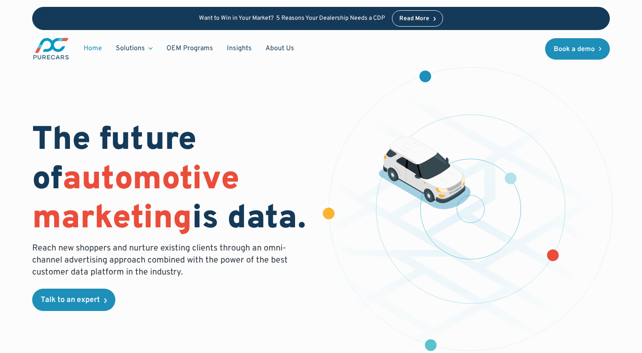  What do you see at coordinates (190, 48) in the screenshot?
I see `a: OEM Programs` at bounding box center [190, 48].